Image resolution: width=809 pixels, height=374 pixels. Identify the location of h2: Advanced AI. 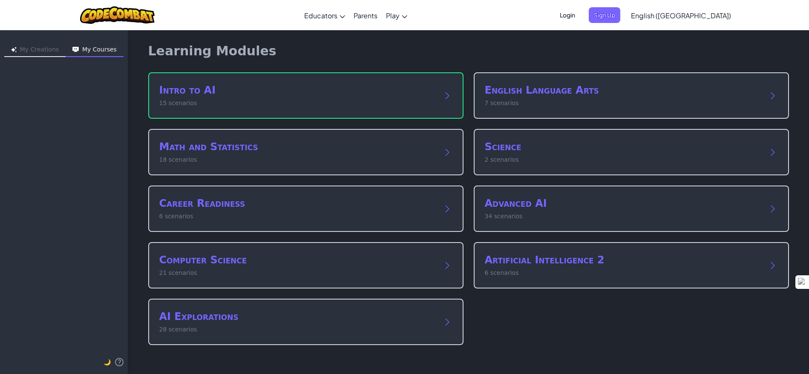
(623, 204).